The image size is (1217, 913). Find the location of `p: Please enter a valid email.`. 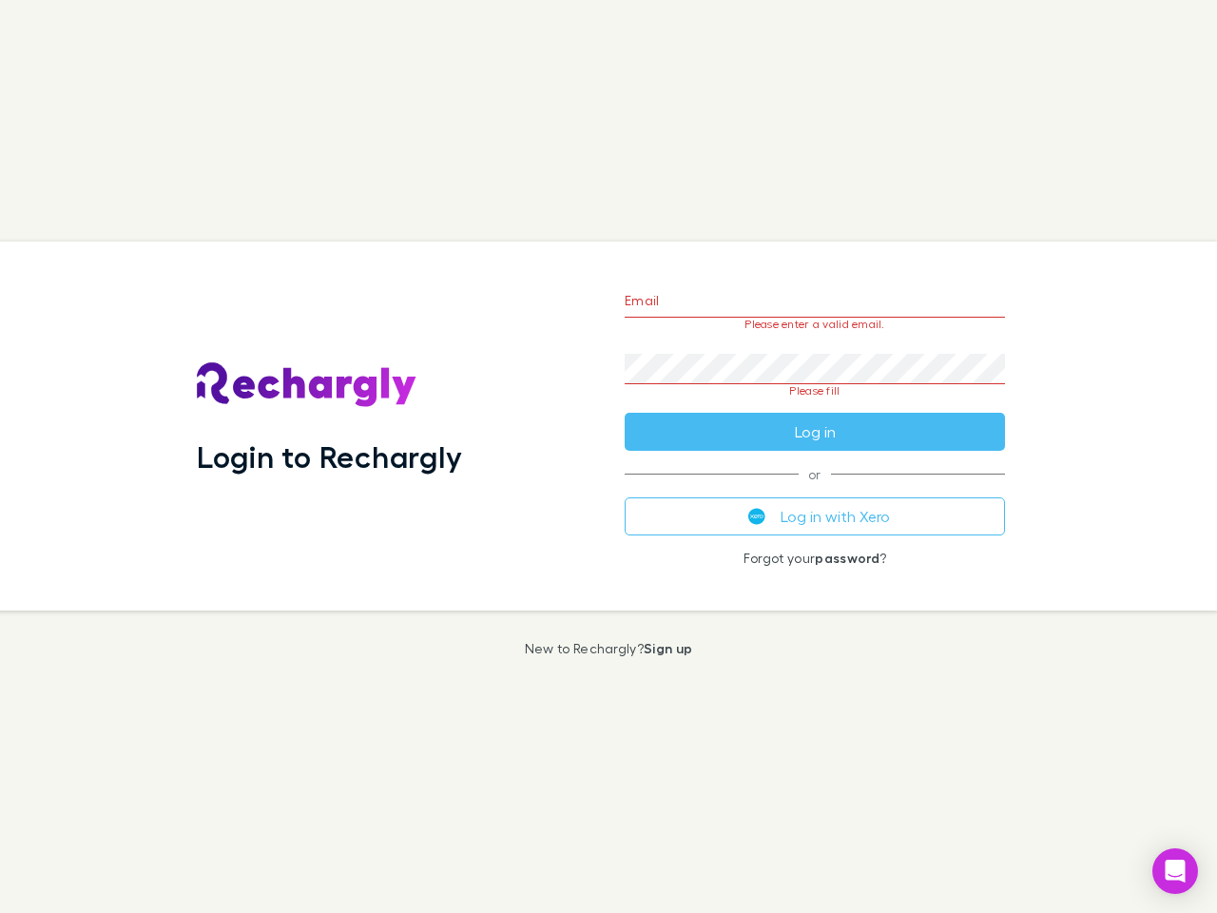

p: Please enter a valid email. is located at coordinates (815, 324).